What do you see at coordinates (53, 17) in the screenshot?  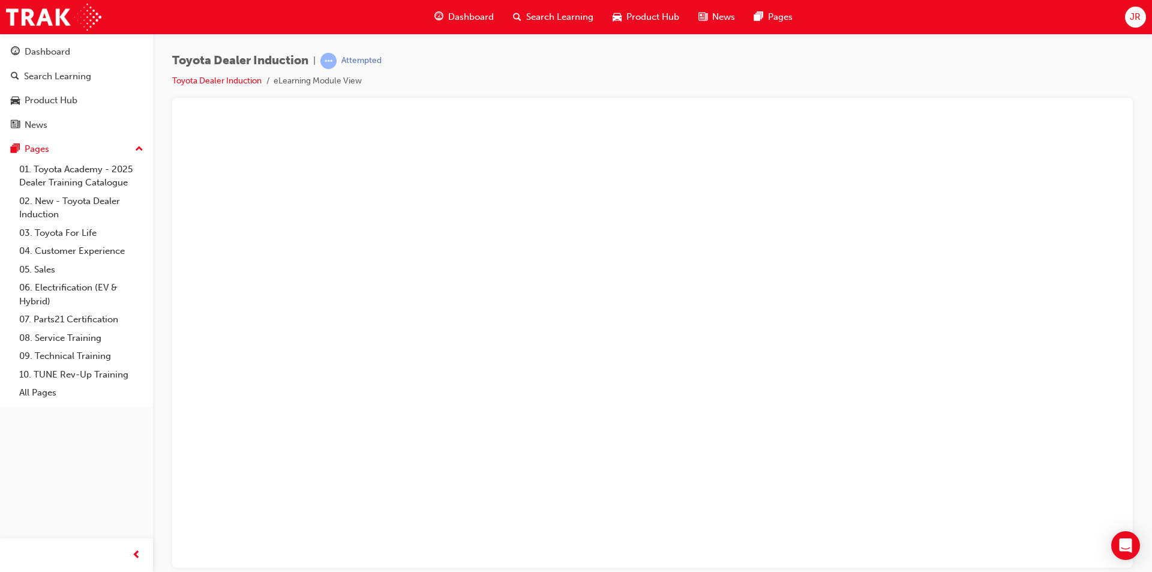 I see `a: Trak` at bounding box center [53, 17].